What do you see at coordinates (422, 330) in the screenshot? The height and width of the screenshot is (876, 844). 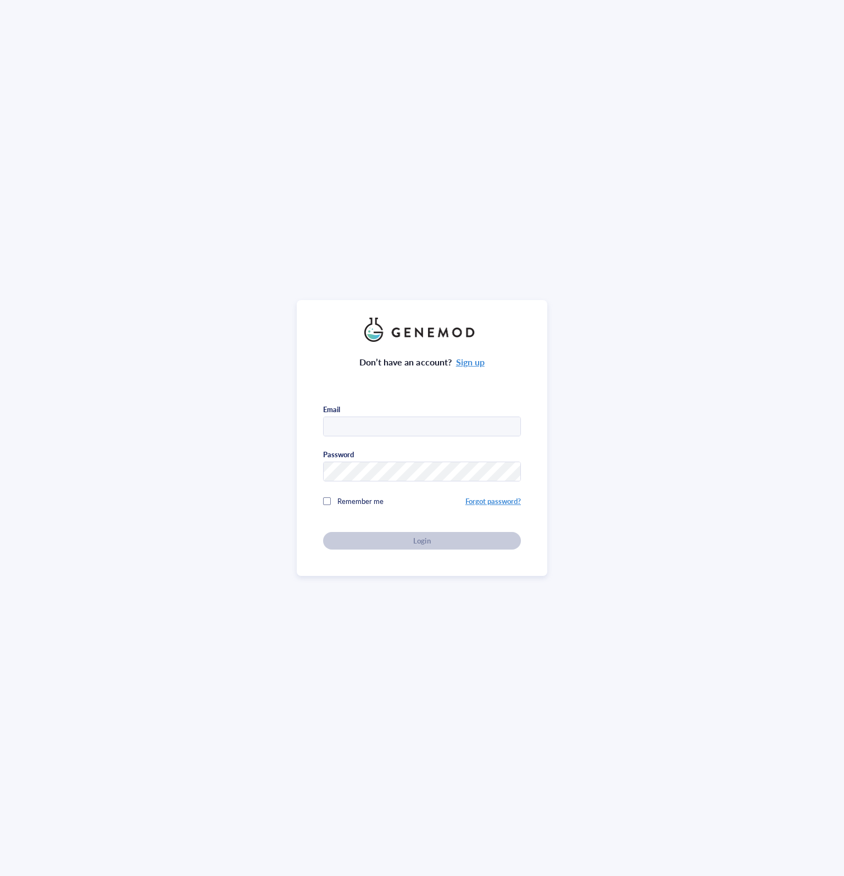 I see `img: genemod_logo_light-BcqUzbGq.png` at bounding box center [422, 330].